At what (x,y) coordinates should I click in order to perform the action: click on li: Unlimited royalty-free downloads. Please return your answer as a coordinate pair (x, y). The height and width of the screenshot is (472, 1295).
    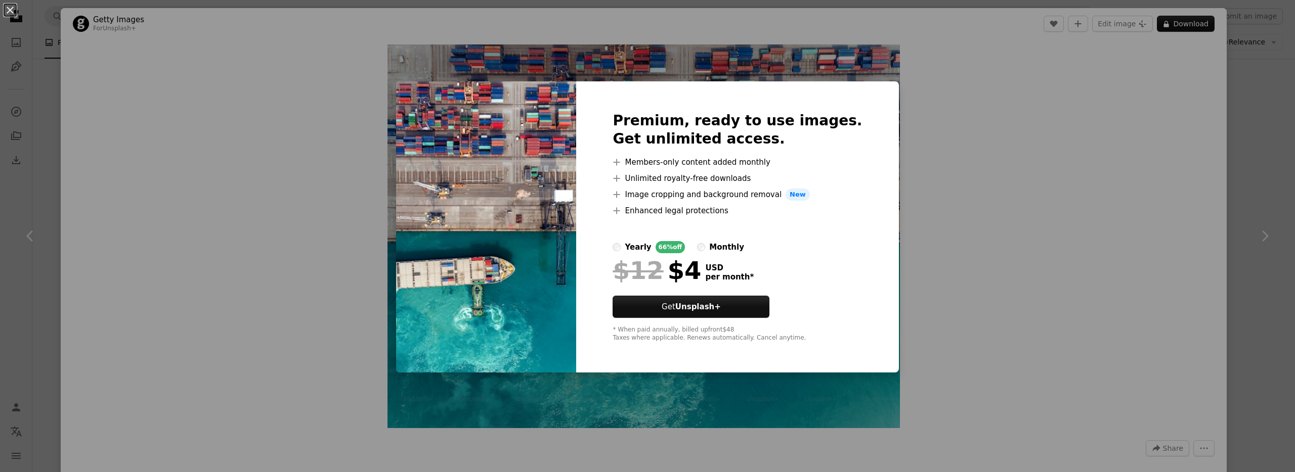
    Looking at the image, I should click on (737, 179).